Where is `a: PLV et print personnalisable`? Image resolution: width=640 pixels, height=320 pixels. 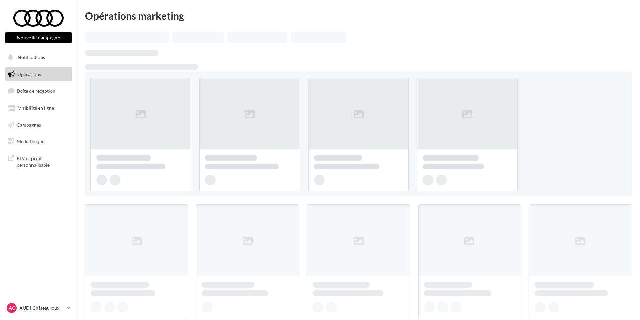 a: PLV et print personnalisable is located at coordinates (39, 161).